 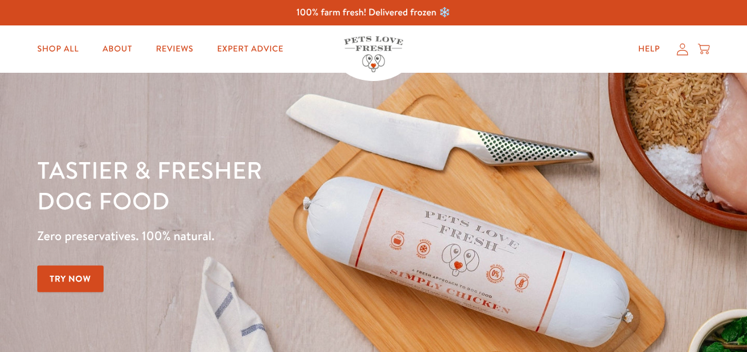 What do you see at coordinates (174, 49) in the screenshot?
I see `a: Reviews` at bounding box center [174, 49].